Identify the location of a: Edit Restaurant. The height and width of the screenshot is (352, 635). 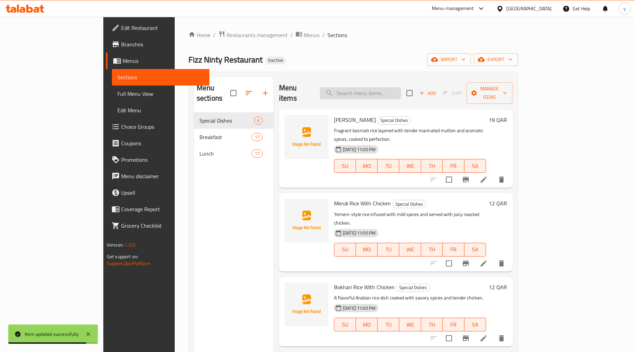
(158, 28).